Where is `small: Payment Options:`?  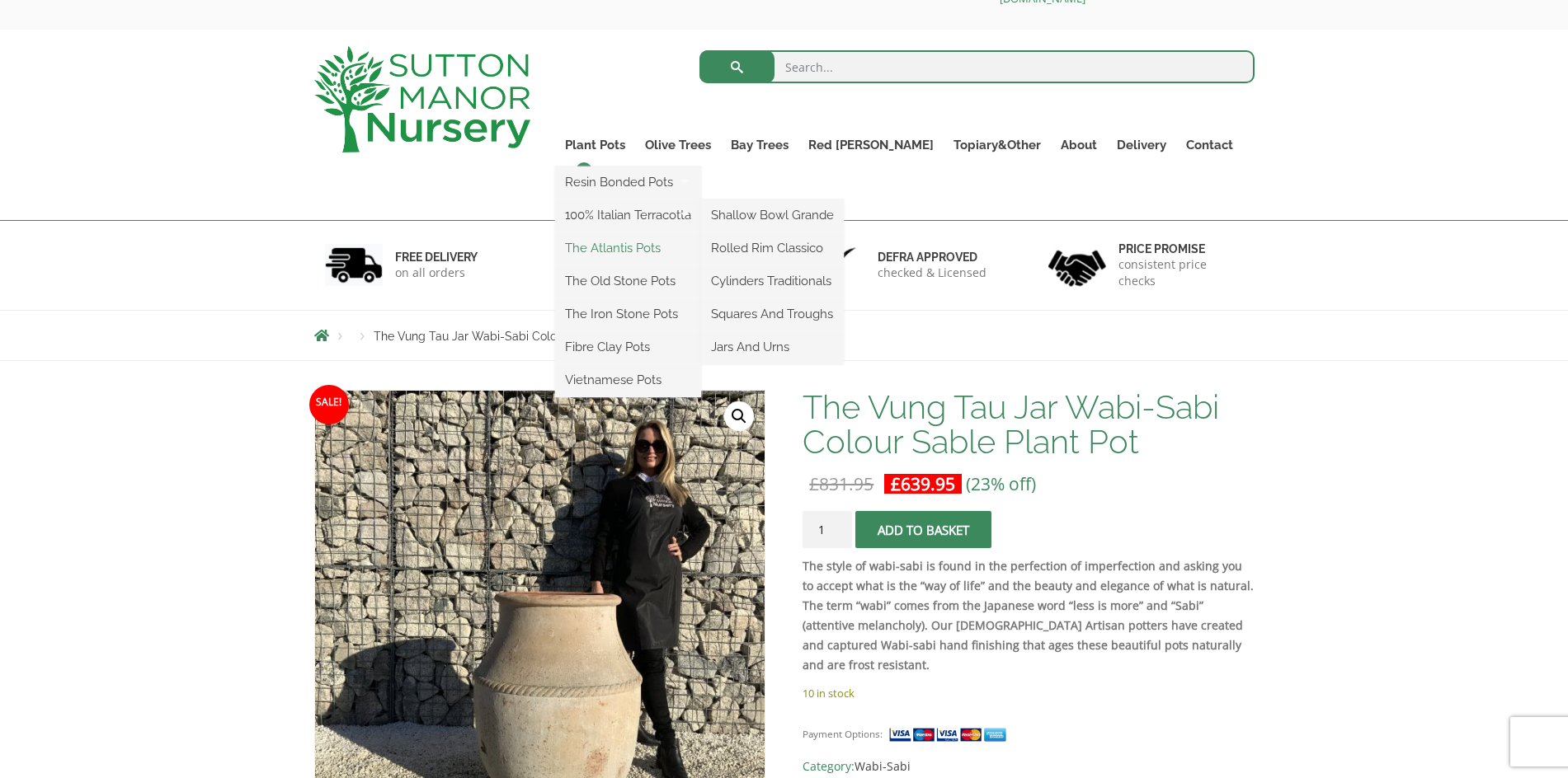
small: Payment Options: is located at coordinates (842, 734).